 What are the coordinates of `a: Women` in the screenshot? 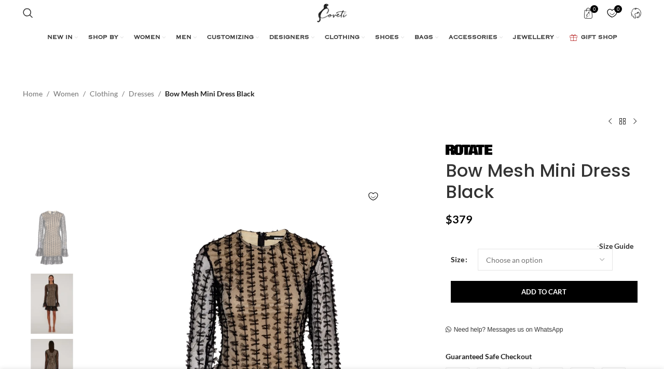 It's located at (66, 94).